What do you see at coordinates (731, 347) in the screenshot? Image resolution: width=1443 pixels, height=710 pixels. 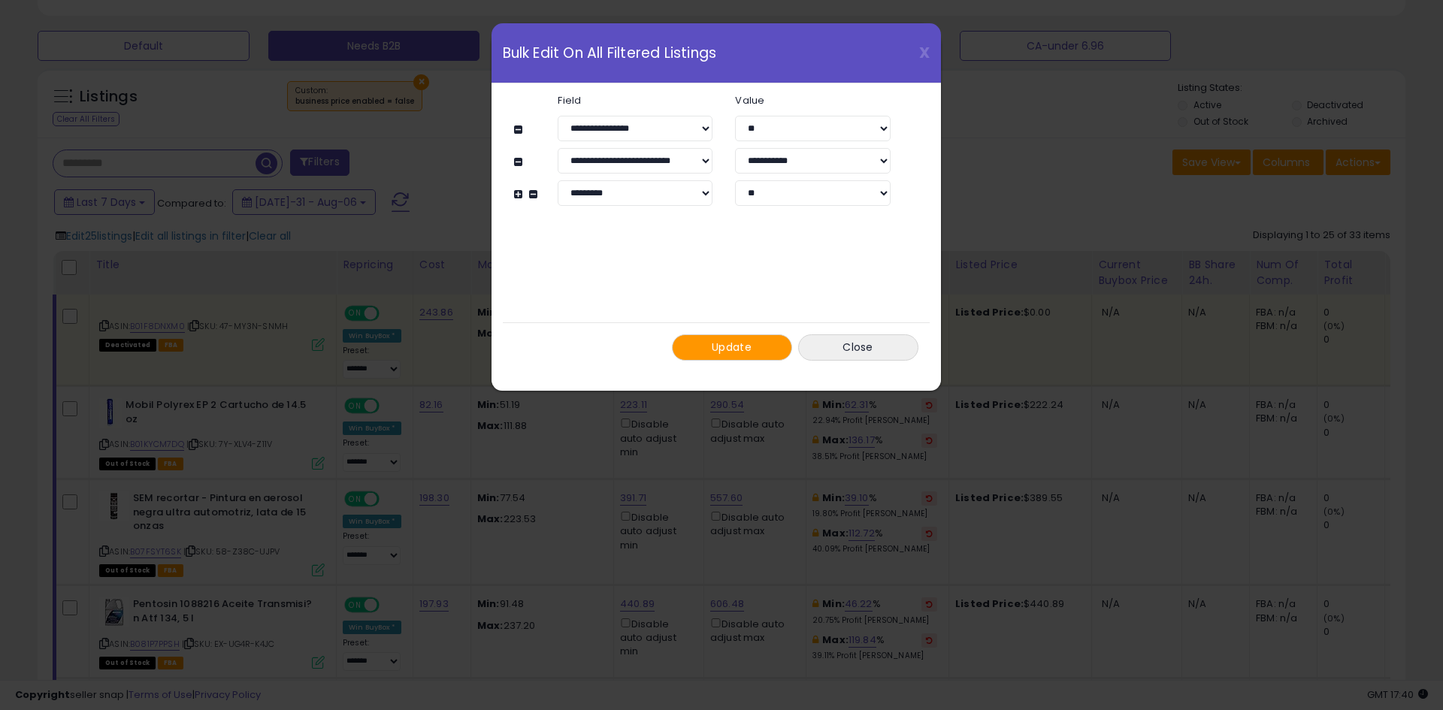 I see `span: Update` at bounding box center [731, 347].